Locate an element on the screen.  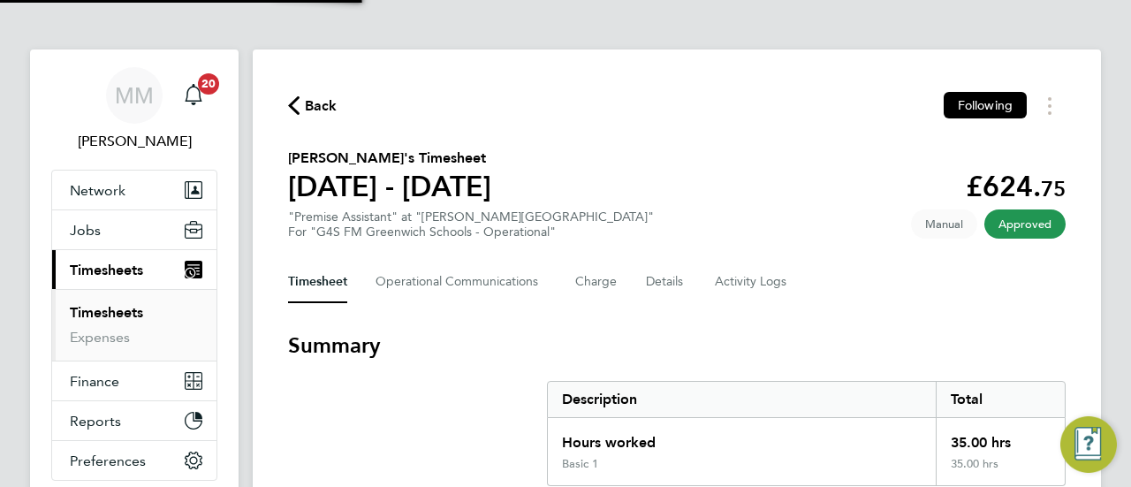
span: Following is located at coordinates (985, 105).